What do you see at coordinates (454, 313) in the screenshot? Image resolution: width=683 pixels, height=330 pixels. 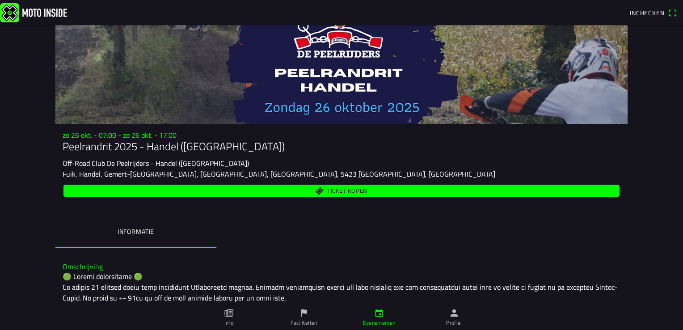 I see `ion-icon: persoon` at bounding box center [454, 313].